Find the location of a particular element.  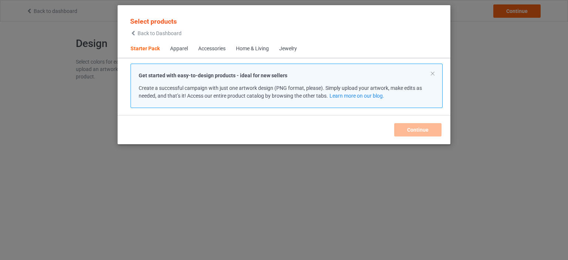

strong: Get started with easy-to-design products - ideal for new sellers is located at coordinates (213, 75).